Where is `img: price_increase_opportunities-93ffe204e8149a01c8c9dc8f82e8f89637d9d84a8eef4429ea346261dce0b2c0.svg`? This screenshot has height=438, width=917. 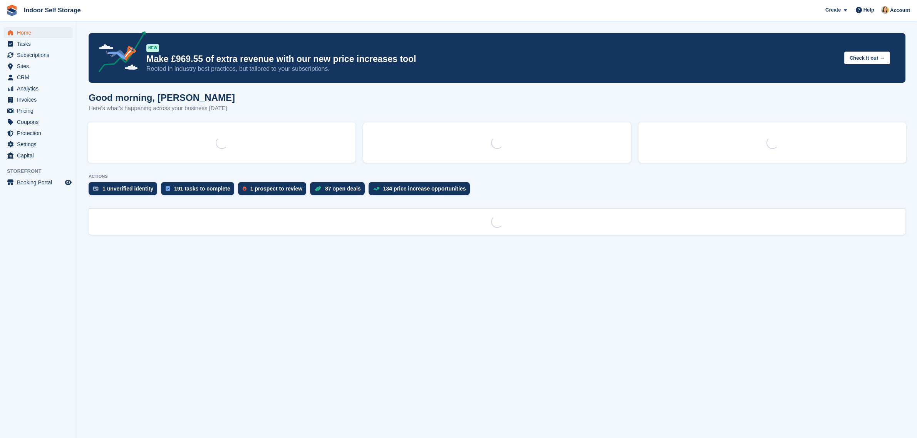
img: price_increase_opportunities-93ffe204e8149a01c8c9dc8f82e8f89637d9d84a8eef4429ea346261dce0b2c0.svg is located at coordinates (376, 189).